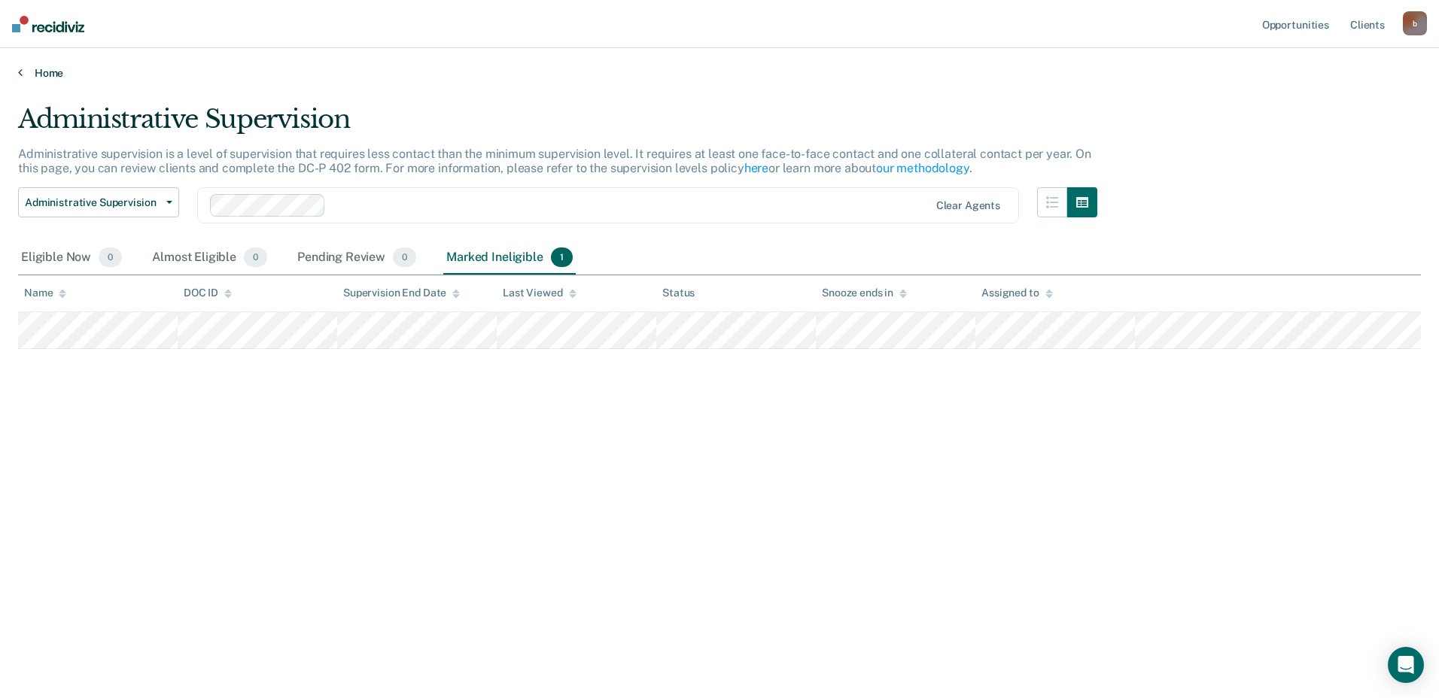 The width and height of the screenshot is (1439, 698). What do you see at coordinates (678, 293) in the screenshot?
I see `div: Status` at bounding box center [678, 293].